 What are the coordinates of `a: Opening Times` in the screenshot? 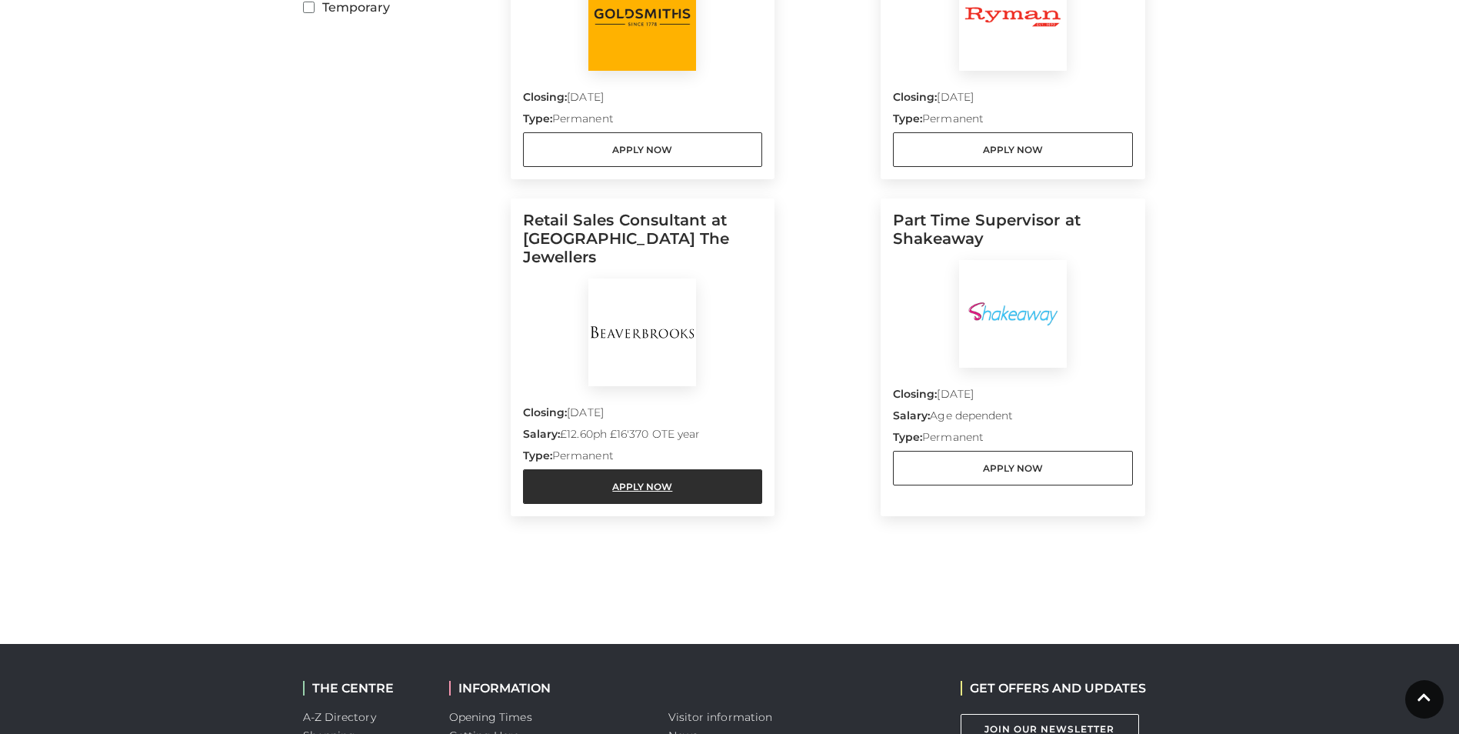 It's located at (491, 717).